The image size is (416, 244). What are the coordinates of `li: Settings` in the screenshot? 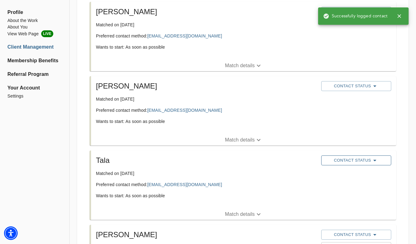 It's located at (35, 96).